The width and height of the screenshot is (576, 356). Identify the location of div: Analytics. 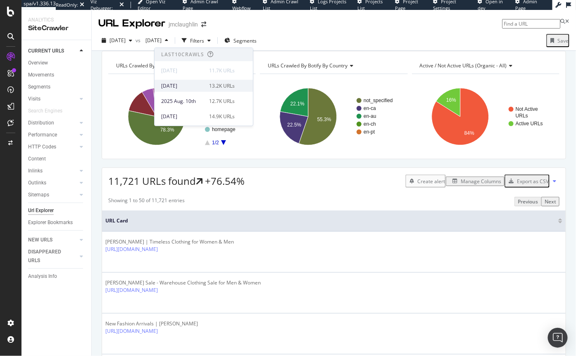
(56, 20).